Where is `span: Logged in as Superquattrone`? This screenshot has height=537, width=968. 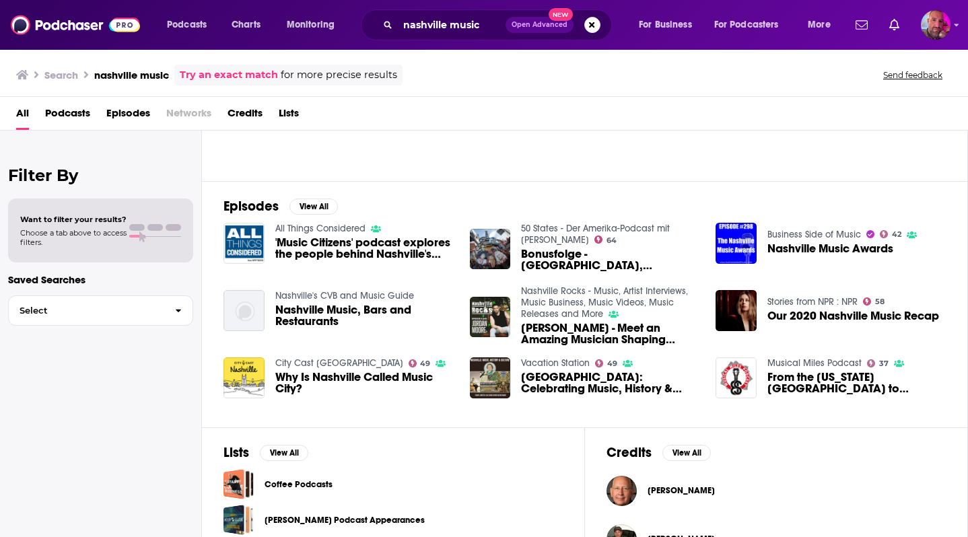
span: Logged in as Superquattrone is located at coordinates (936, 25).